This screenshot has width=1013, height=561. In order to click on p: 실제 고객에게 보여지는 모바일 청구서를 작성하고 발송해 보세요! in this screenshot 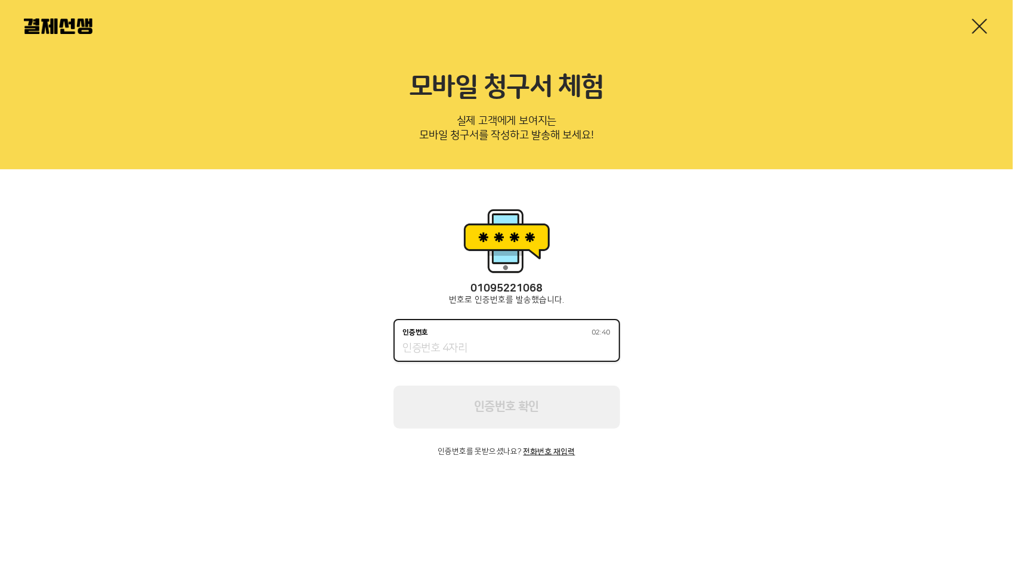, I will do `click(506, 131)`.